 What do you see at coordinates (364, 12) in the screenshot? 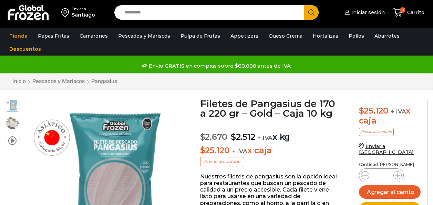
I see `a: Iniciar sesión` at bounding box center [364, 12].